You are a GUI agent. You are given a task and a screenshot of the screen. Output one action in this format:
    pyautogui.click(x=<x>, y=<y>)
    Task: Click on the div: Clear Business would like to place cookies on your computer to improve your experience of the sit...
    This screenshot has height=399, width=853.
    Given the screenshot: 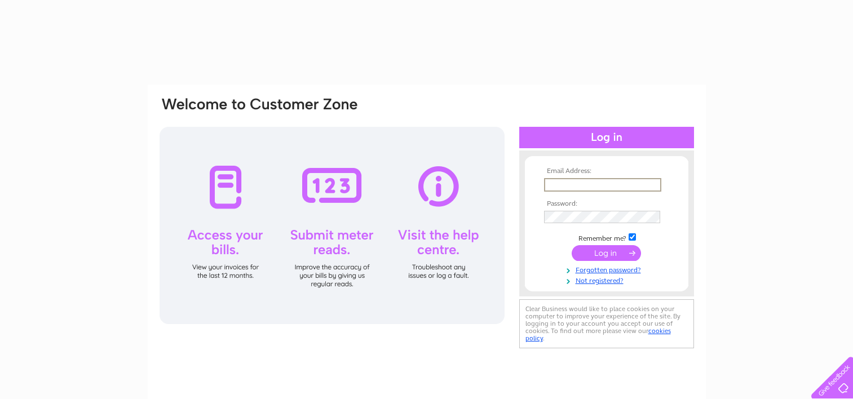 What is the action you would take?
    pyautogui.click(x=607, y=324)
    